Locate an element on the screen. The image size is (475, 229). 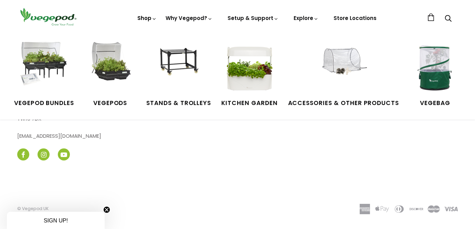
img: Accessories & Other Products is located at coordinates (343, 68).